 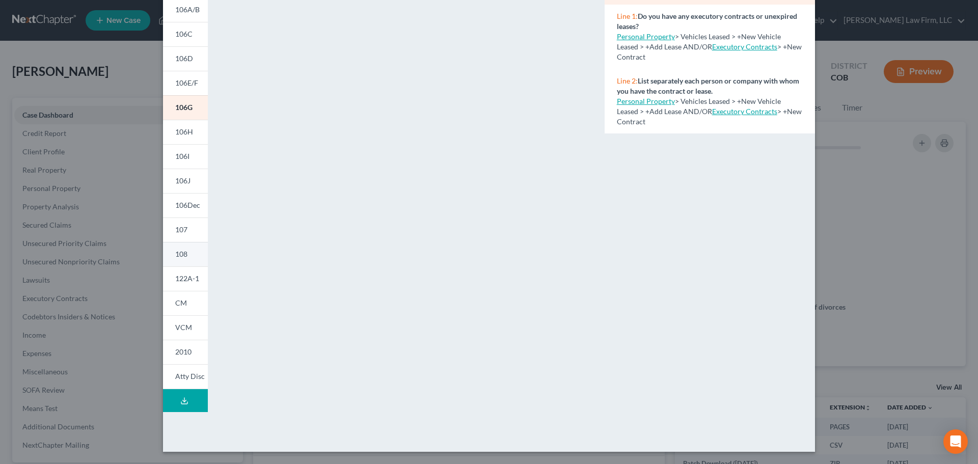 What do you see at coordinates (185, 279) in the screenshot?
I see `a: 122A-1` at bounding box center [185, 279].